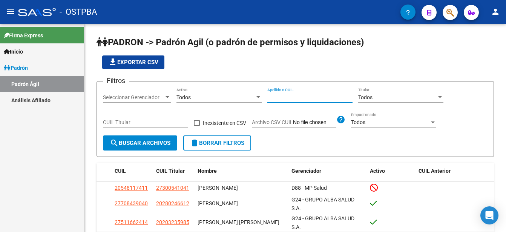 The height and width of the screenshot is (232, 506). I want to click on div: Open Intercom Messenger, so click(490, 215).